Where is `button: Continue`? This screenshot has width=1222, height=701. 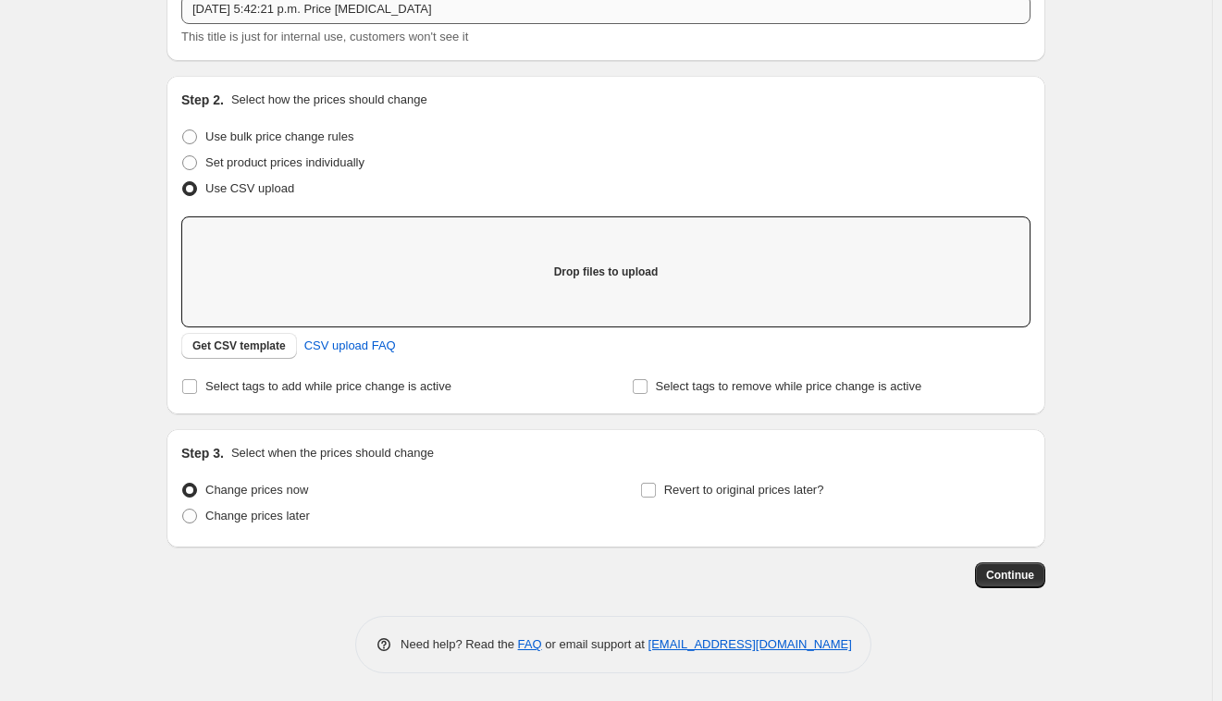 button: Continue is located at coordinates (1010, 576).